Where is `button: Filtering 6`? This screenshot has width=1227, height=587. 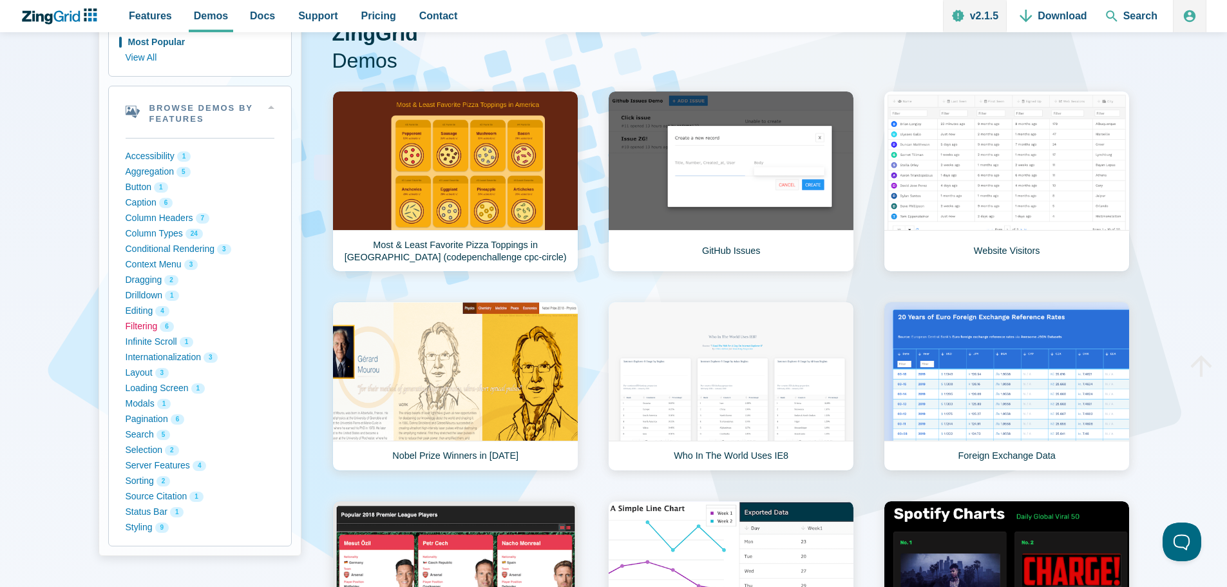
button: Filtering 6 is located at coordinates (200, 326).